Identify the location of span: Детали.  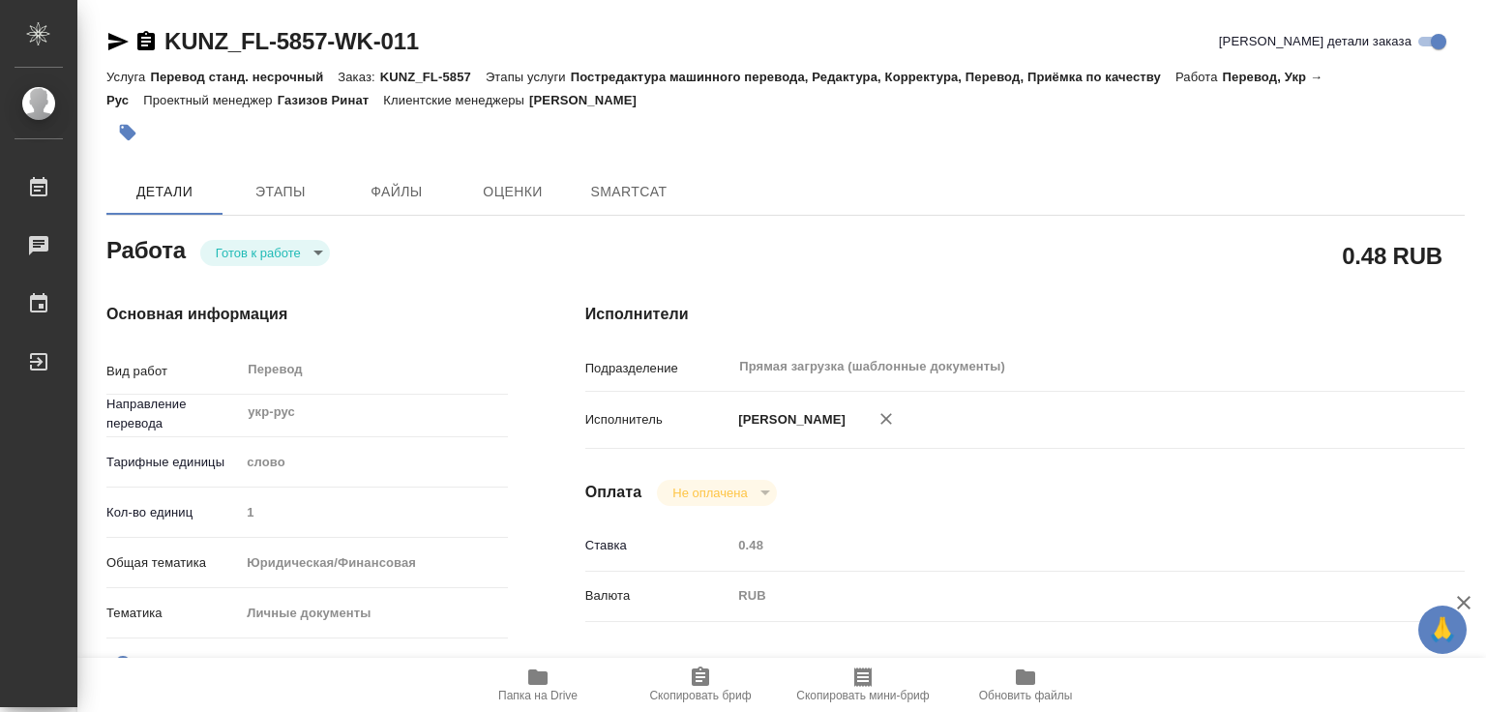
(164, 192).